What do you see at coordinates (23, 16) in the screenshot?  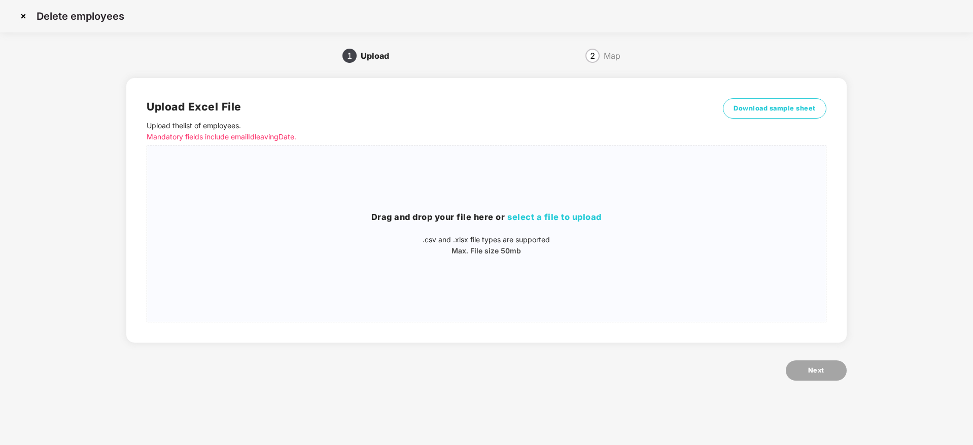 I see `img: svg+xml;base64,PHN2ZyBpZD0iQ3Jvc3MtMzJ4MzIiIHhtbG5zPSJodHRwOi8vd3d3LnczLm9yZy8yMDAwL3N2ZyIgd2lkdG...` at bounding box center [23, 16].